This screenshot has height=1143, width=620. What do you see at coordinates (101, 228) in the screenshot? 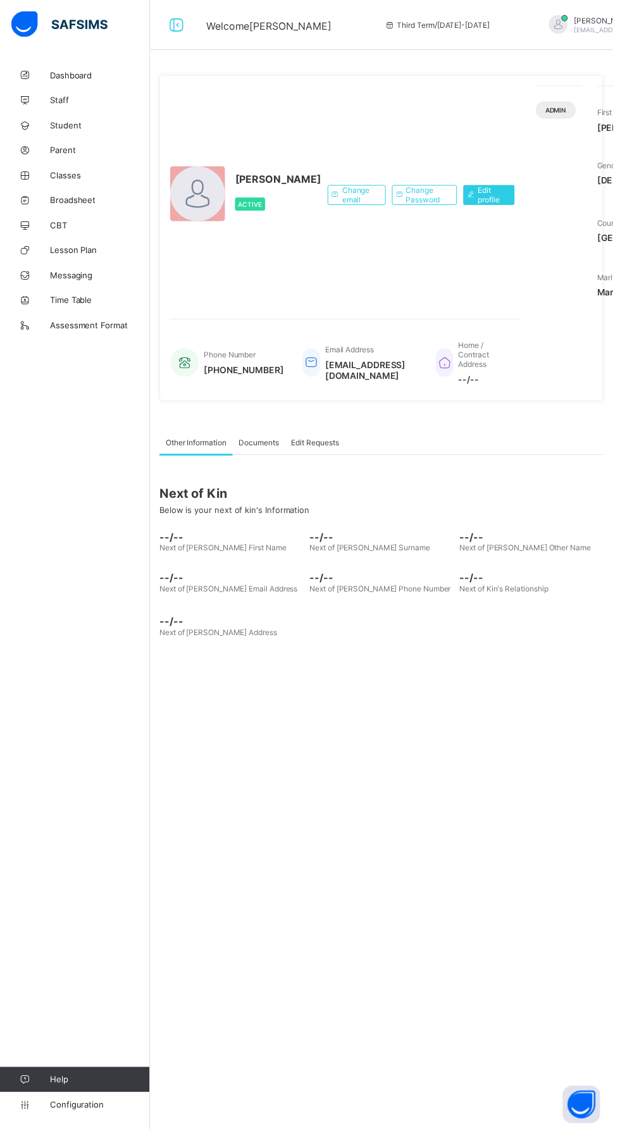
I see `span: CBT` at bounding box center [101, 228].